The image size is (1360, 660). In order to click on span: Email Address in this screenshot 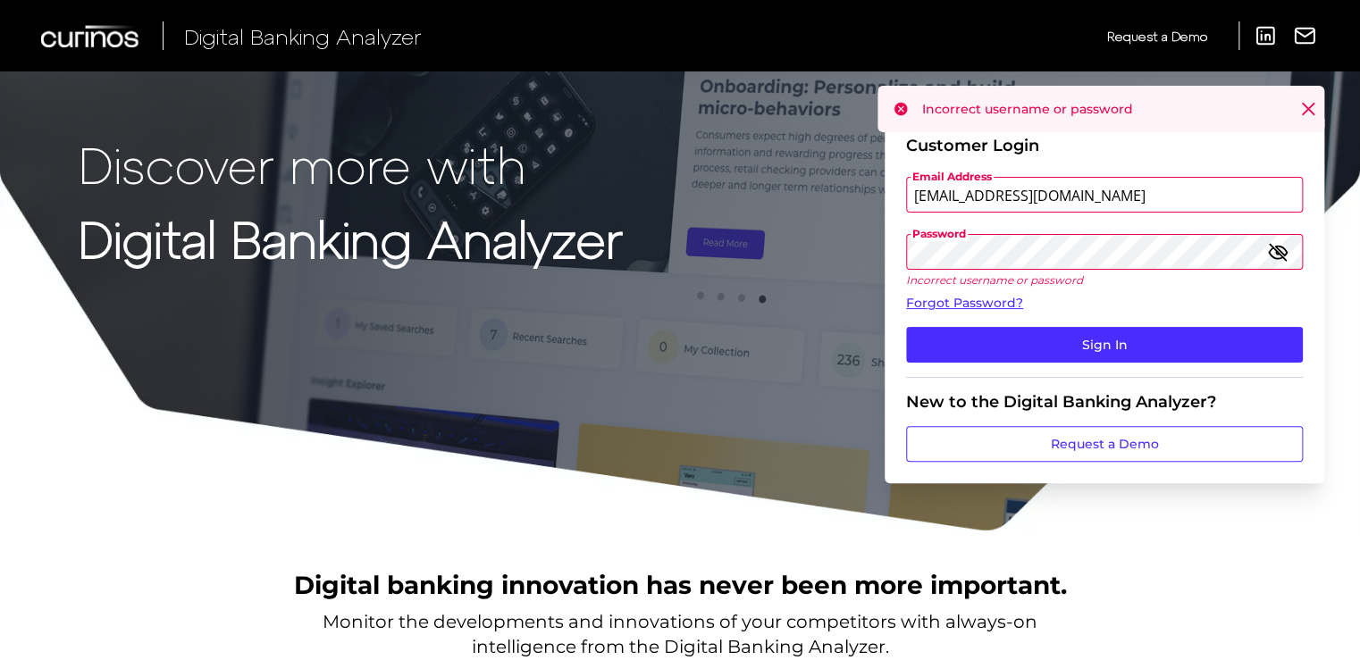, I will do `click(951, 177)`.